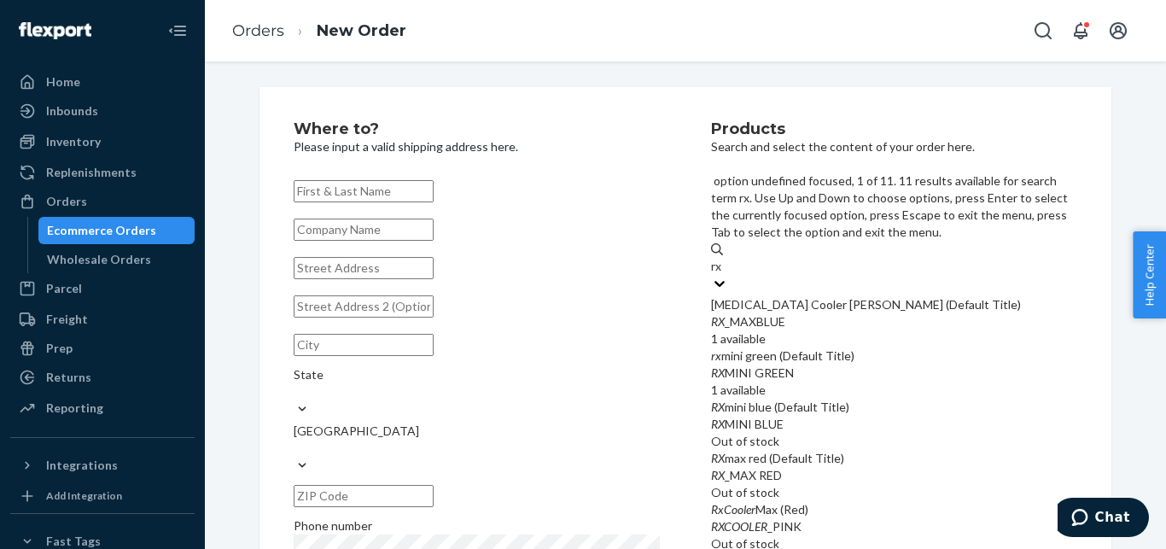  What do you see at coordinates (364, 268) in the screenshot?
I see `input: Street Address` at bounding box center [364, 268].